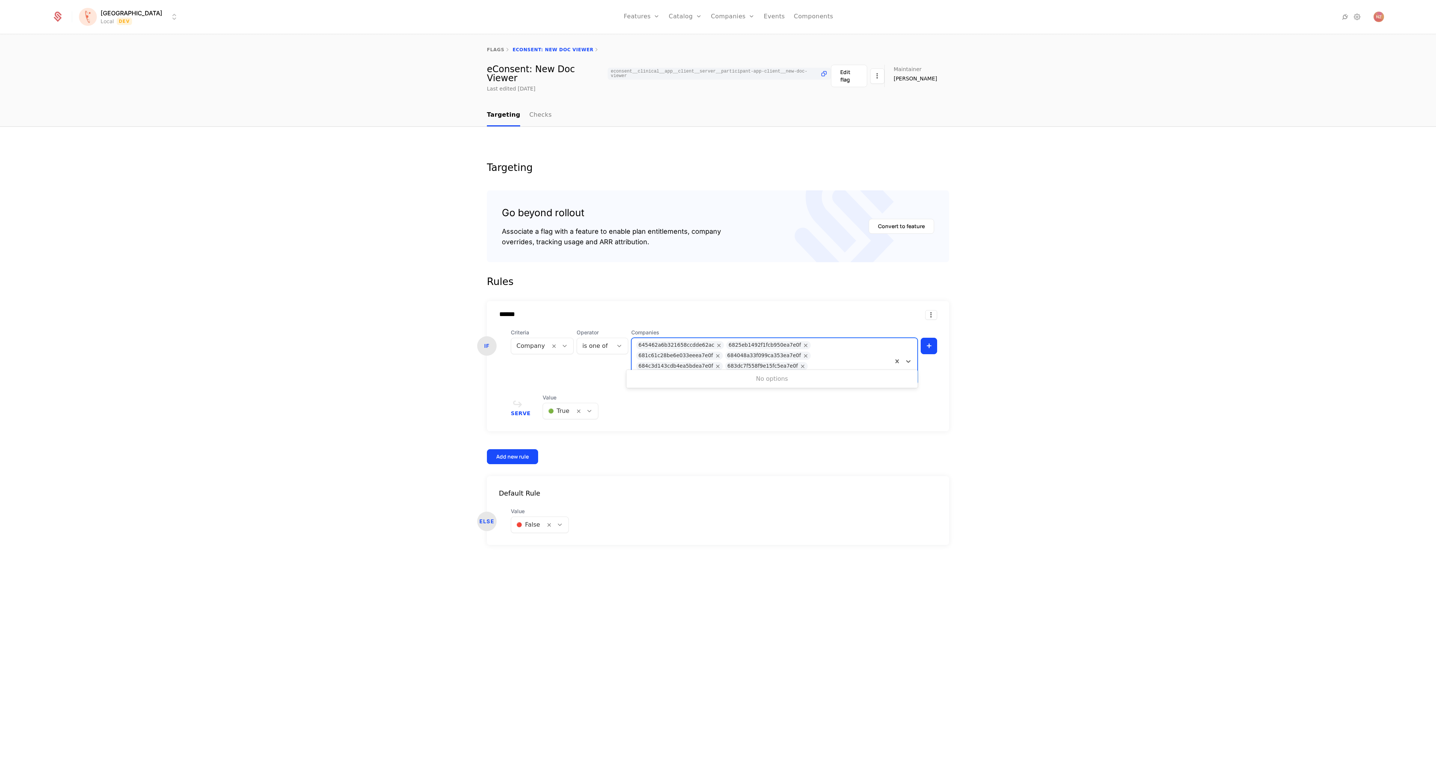  I want to click on div: 6825eb1492f1fcb950ea7e0f, so click(765, 345).